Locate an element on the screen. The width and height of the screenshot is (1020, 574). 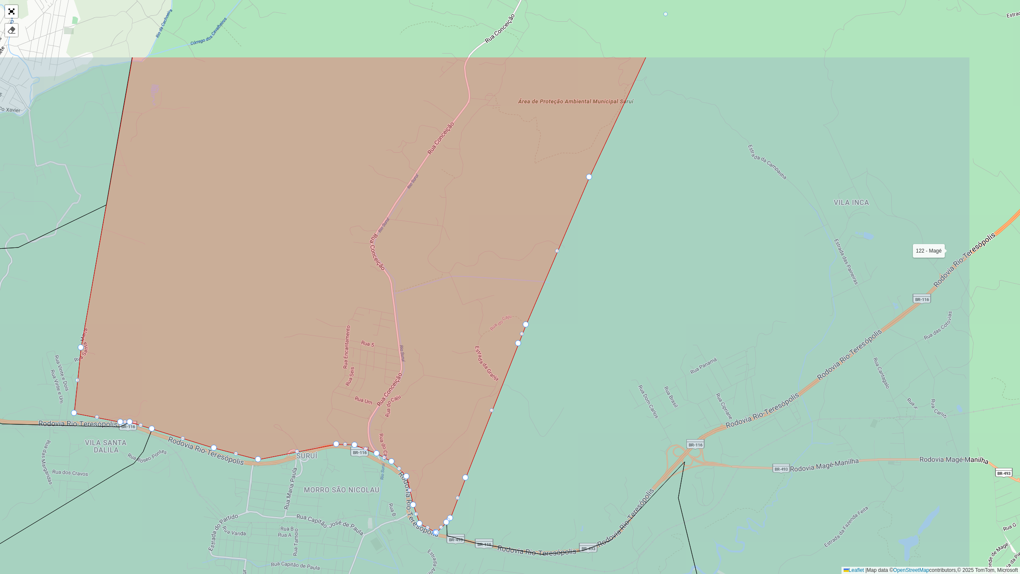
a: Leaflet is located at coordinates (854, 570).